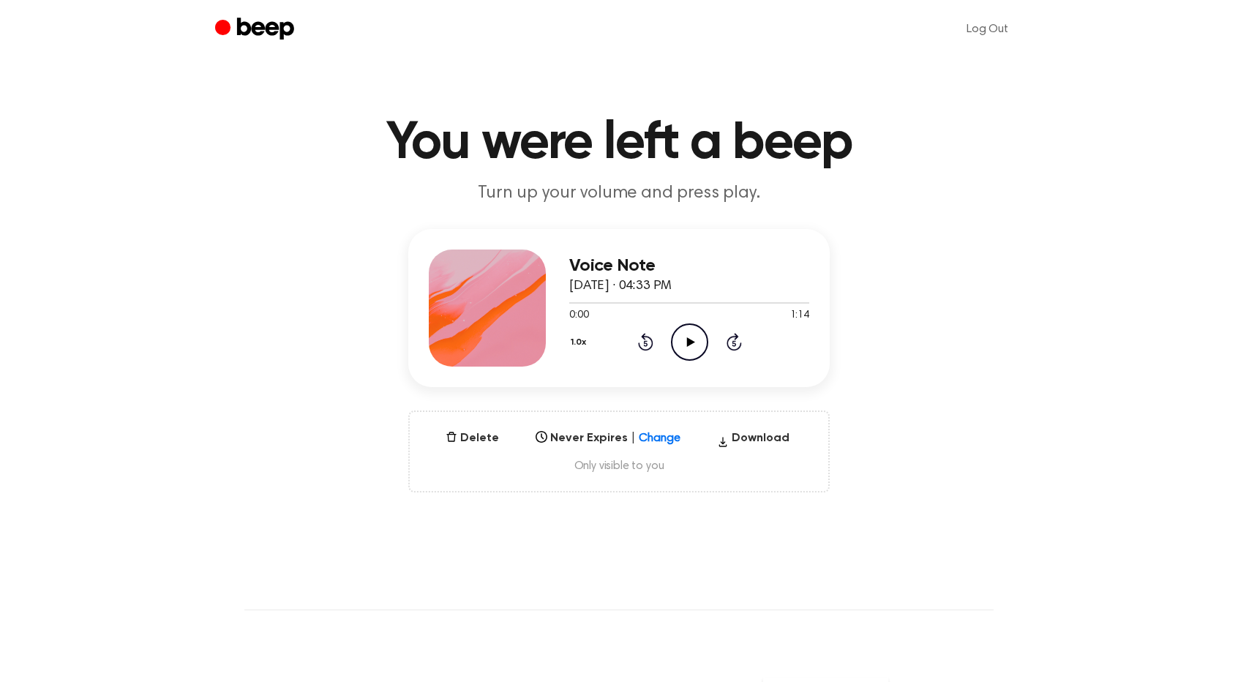 Image resolution: width=1238 pixels, height=682 pixels. I want to click on button: Download, so click(753, 441).